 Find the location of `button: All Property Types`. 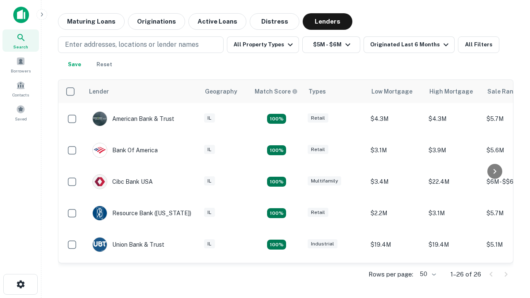

button: All Property Types is located at coordinates (263, 45).